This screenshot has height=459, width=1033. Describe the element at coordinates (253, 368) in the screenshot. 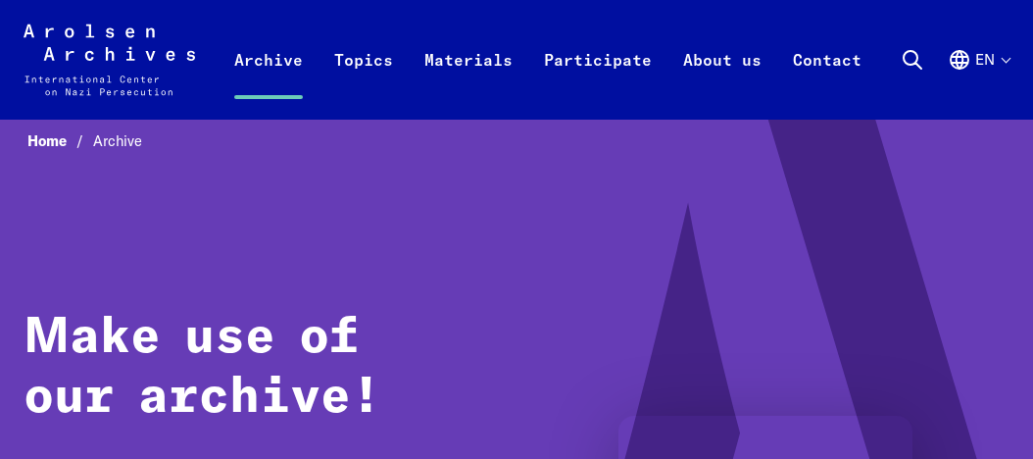

I see `h1: Make use of our archive!` at that location.